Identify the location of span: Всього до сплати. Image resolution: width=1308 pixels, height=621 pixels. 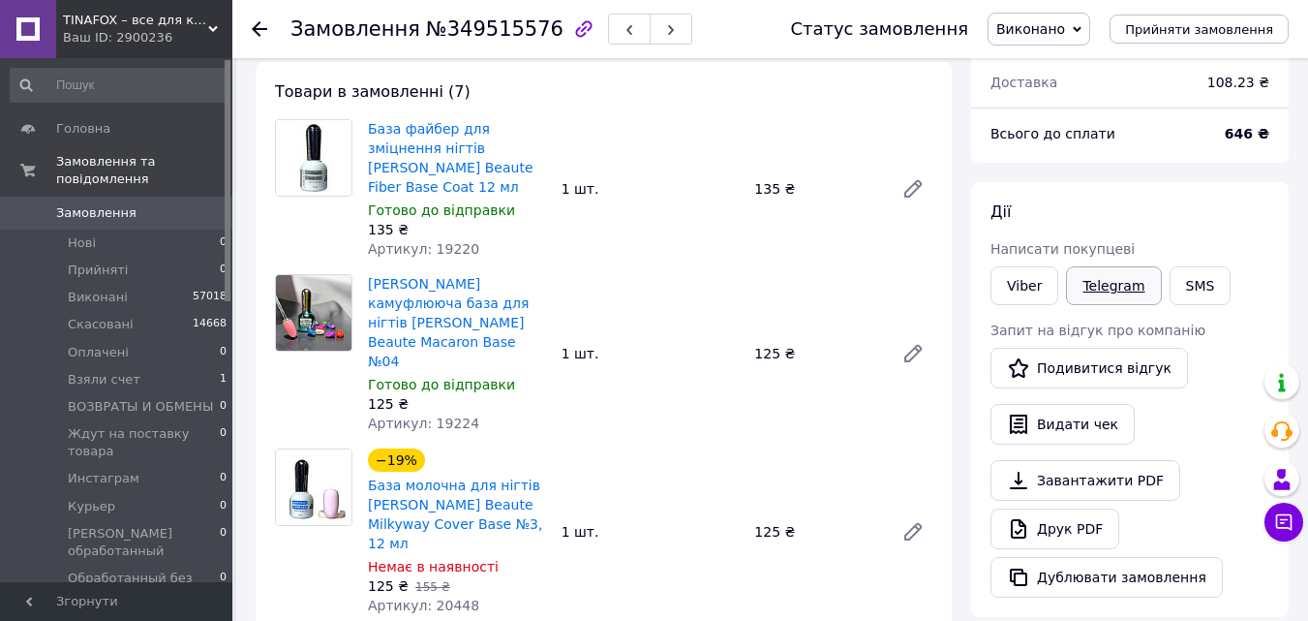
(1053, 134).